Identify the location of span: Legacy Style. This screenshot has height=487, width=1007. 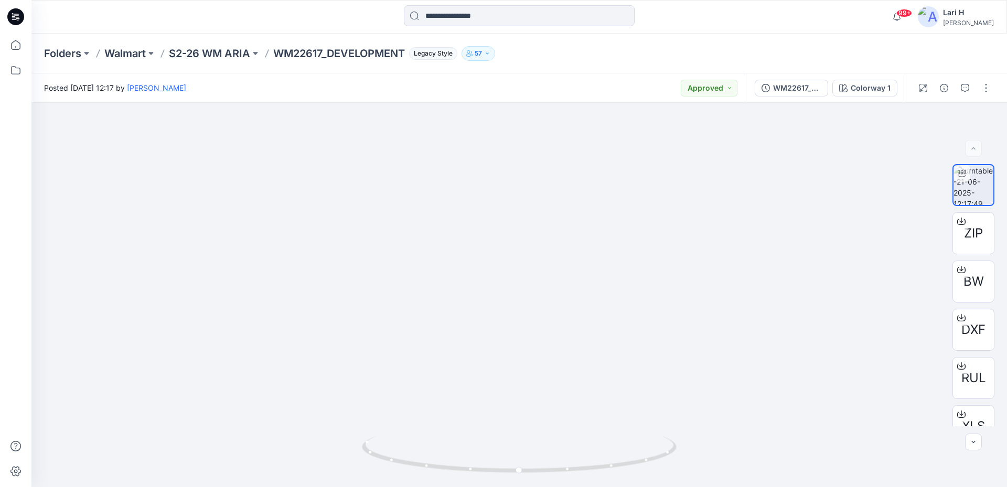
(433, 54).